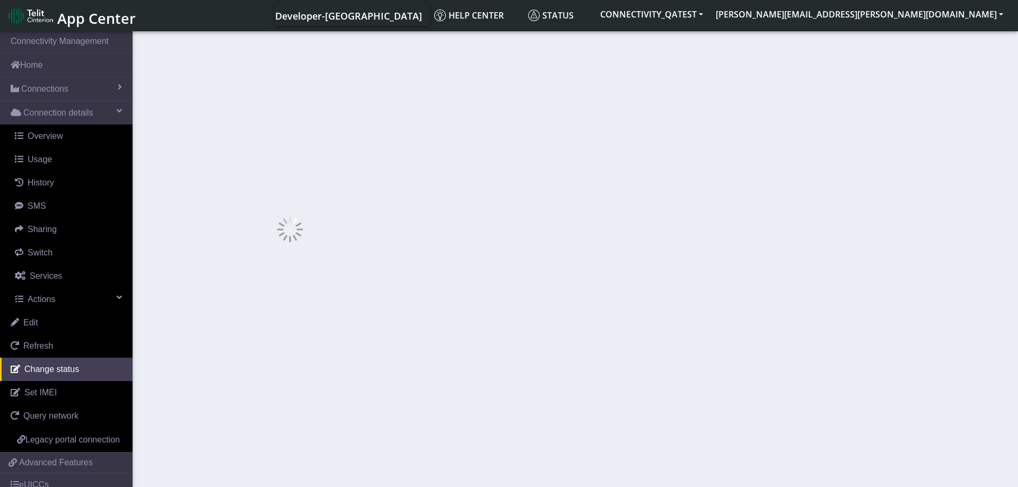 Image resolution: width=1018 pixels, height=487 pixels. I want to click on span: Connection details, so click(58, 113).